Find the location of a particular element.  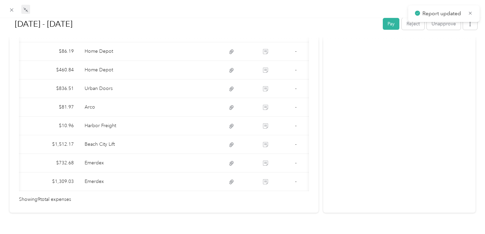

td: $836.51 is located at coordinates (57, 89).